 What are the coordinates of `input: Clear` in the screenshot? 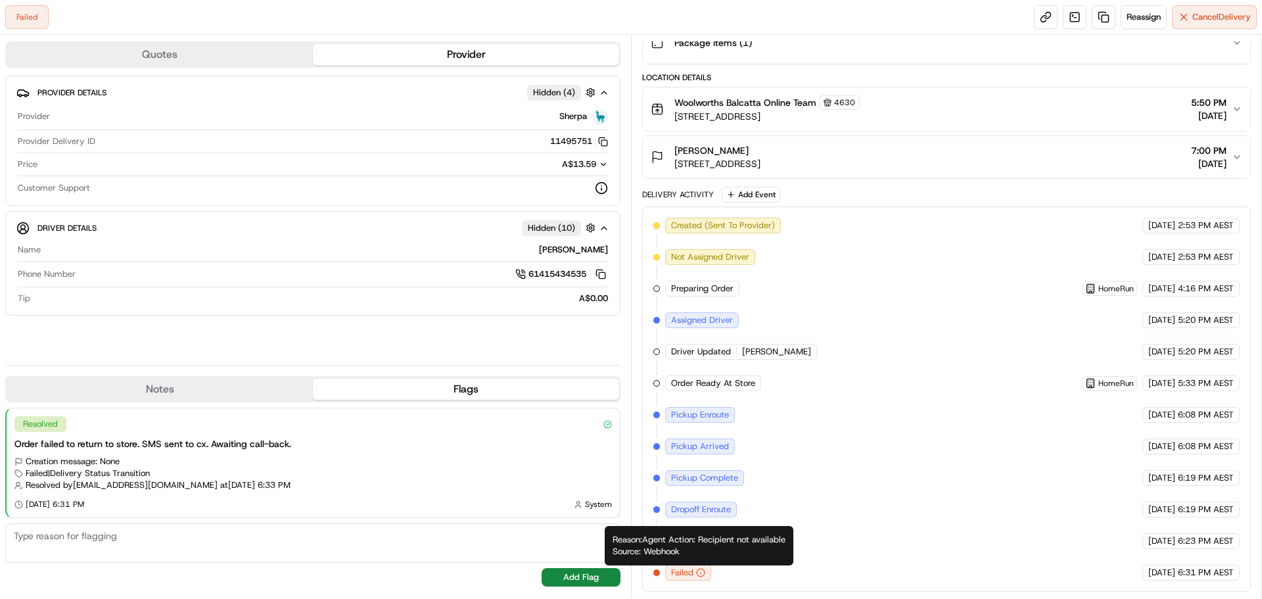 It's located at (126, 91).